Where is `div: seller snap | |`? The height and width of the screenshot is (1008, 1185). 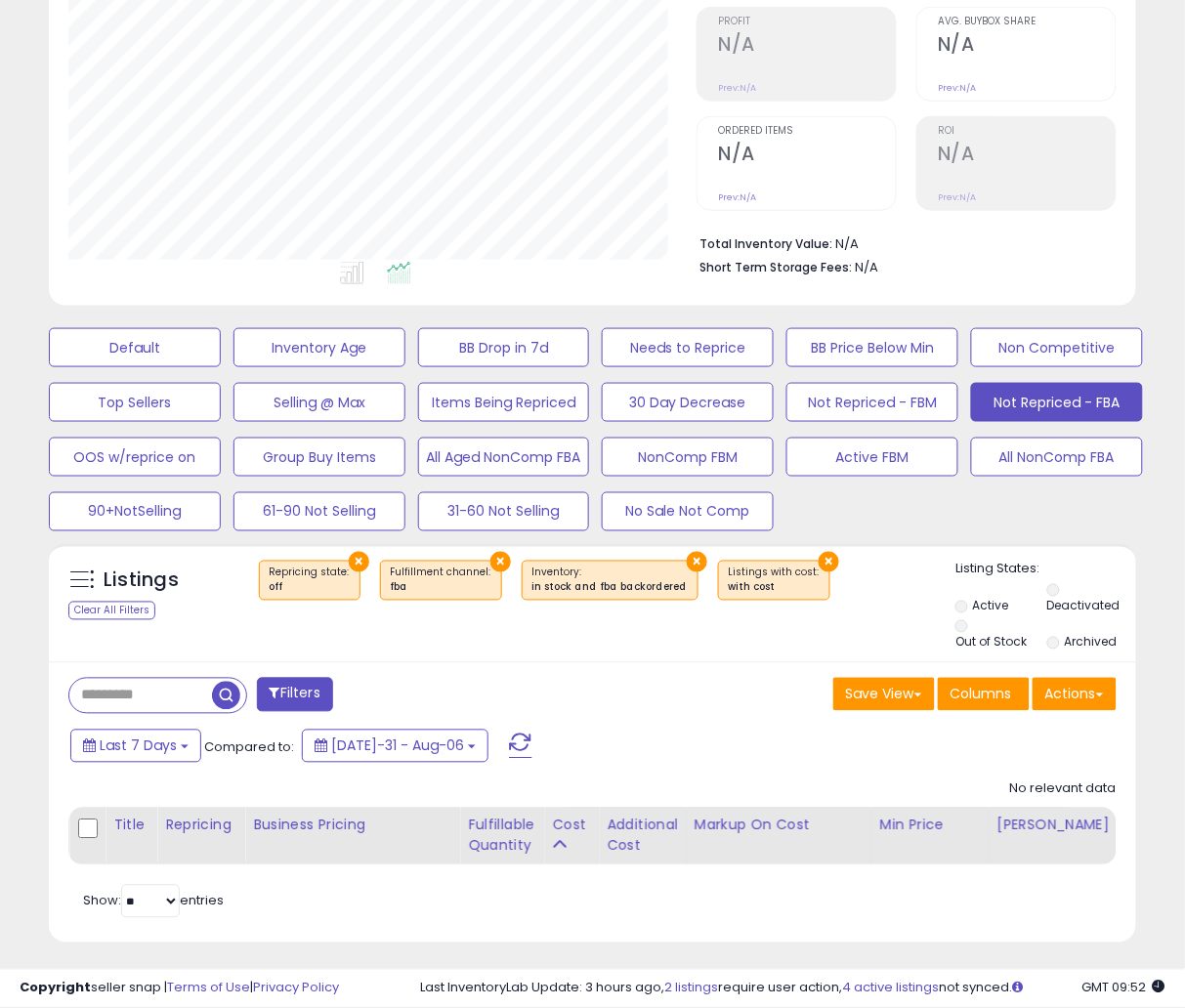 div: seller snap | | is located at coordinates (179, 989).